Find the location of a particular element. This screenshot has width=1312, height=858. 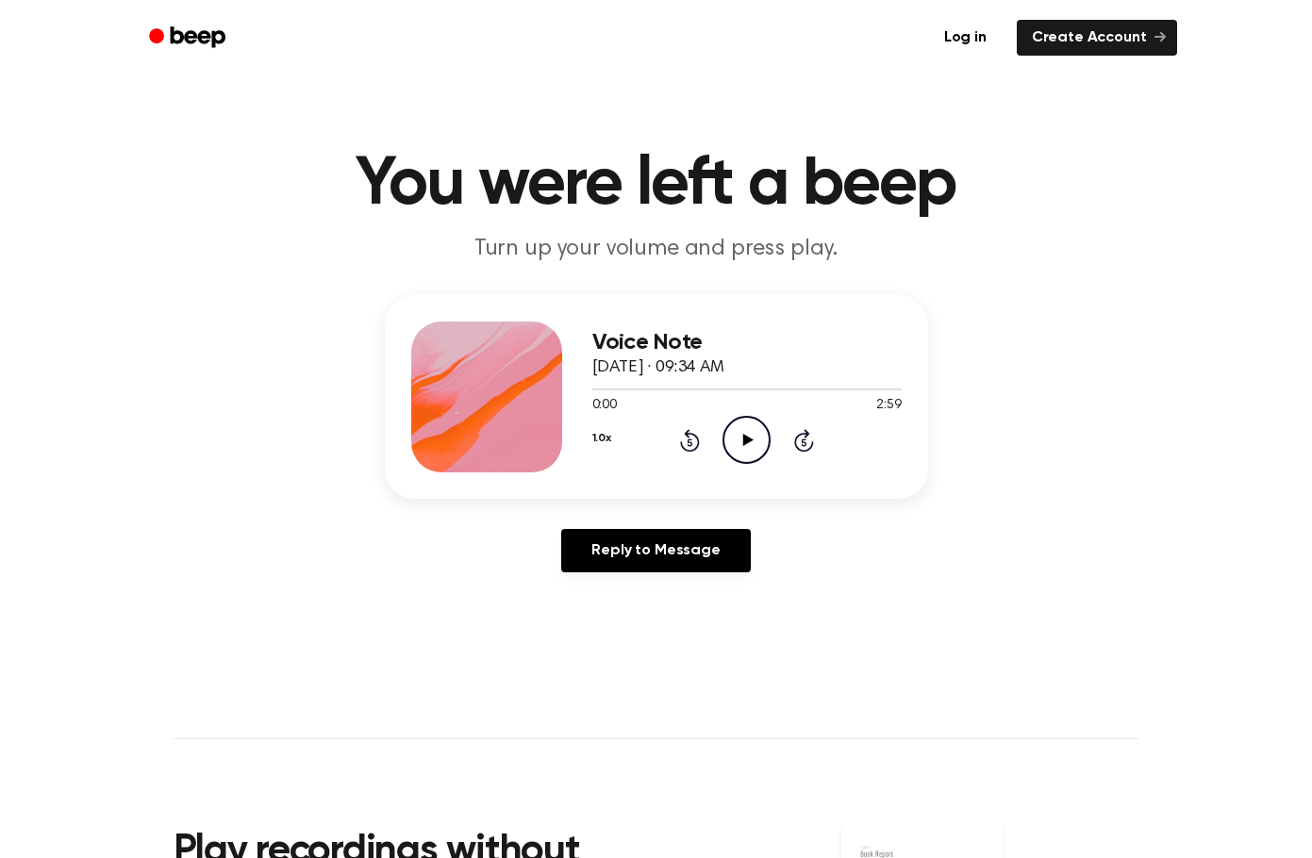

h3: Voice Note is located at coordinates (747, 342).